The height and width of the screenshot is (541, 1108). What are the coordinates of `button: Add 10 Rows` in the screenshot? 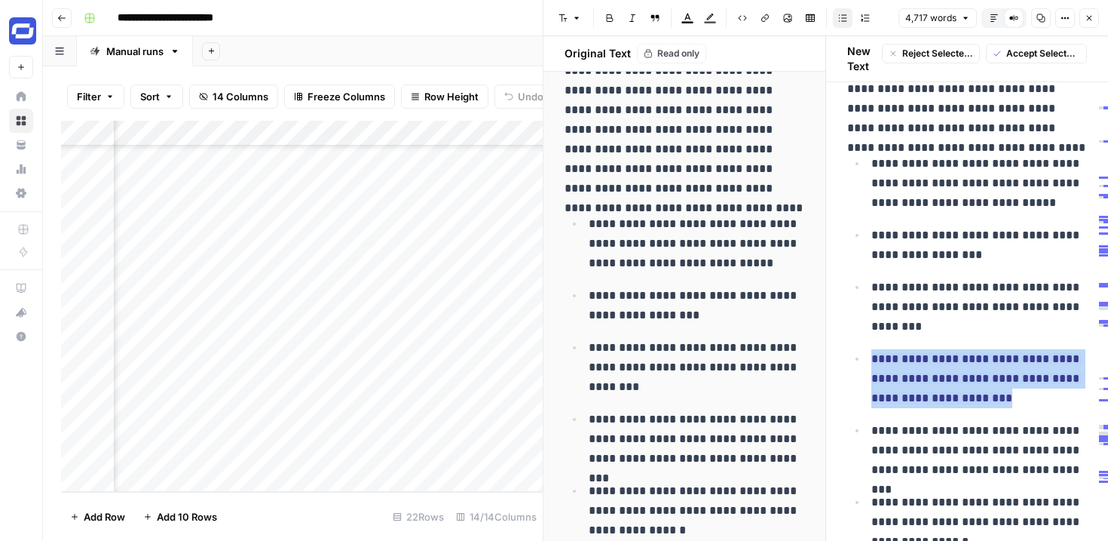 It's located at (180, 516).